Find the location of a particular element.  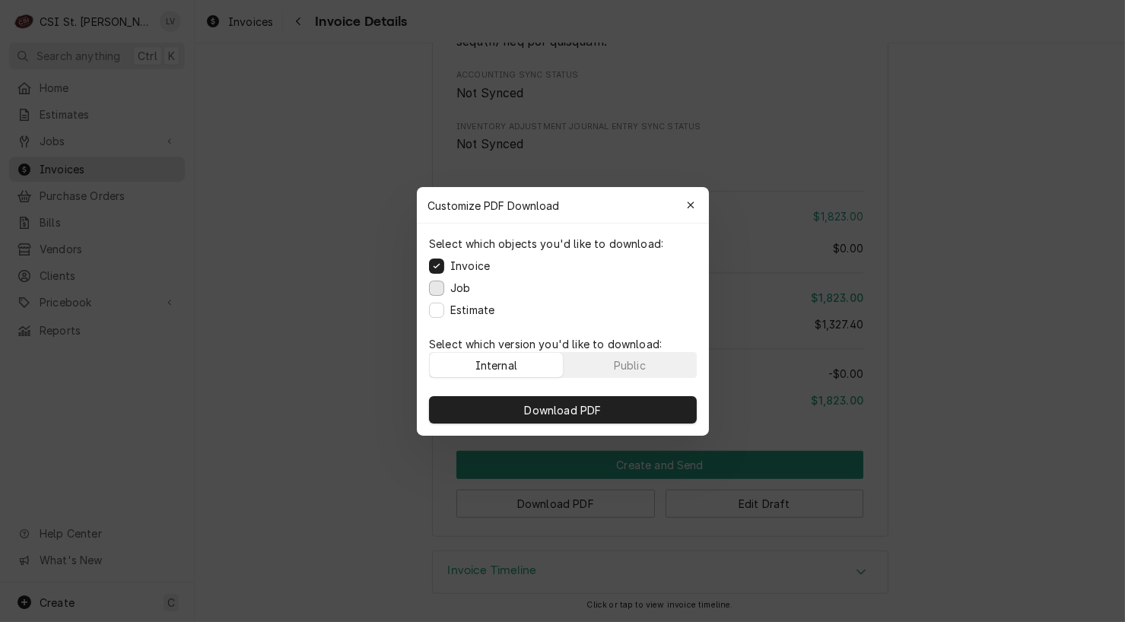

span: Download PDF is located at coordinates (562, 409).